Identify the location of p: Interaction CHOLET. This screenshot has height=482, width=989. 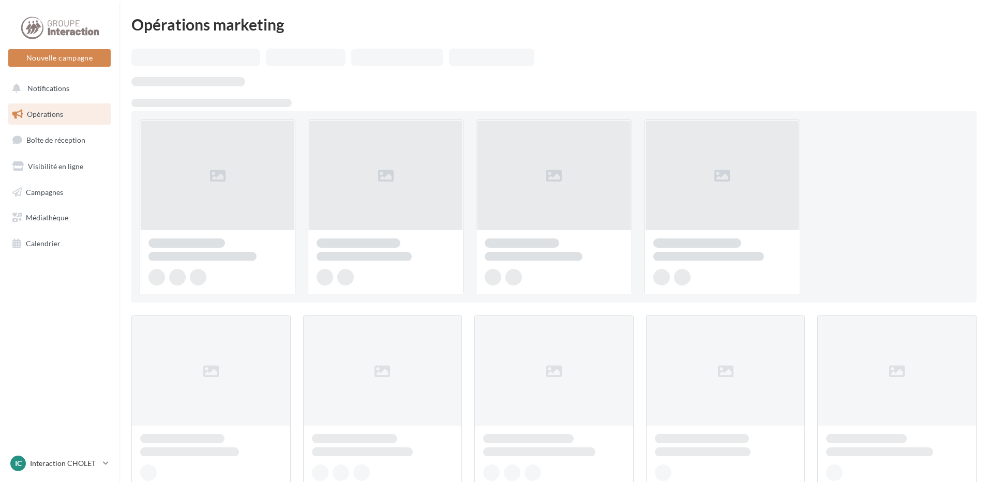
(64, 464).